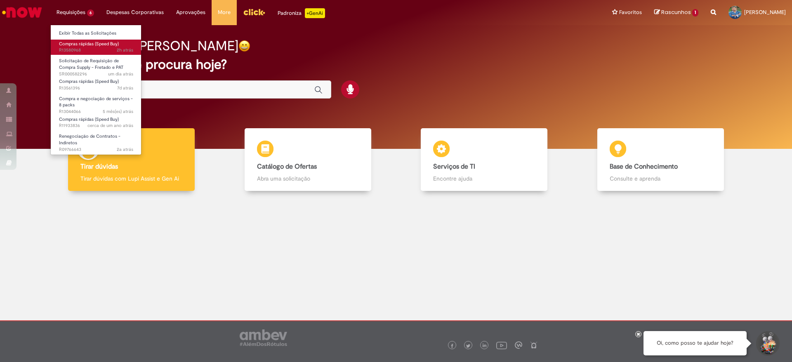 The image size is (792, 362). What do you see at coordinates (695, 13) in the screenshot?
I see `span: 1` at bounding box center [695, 13].